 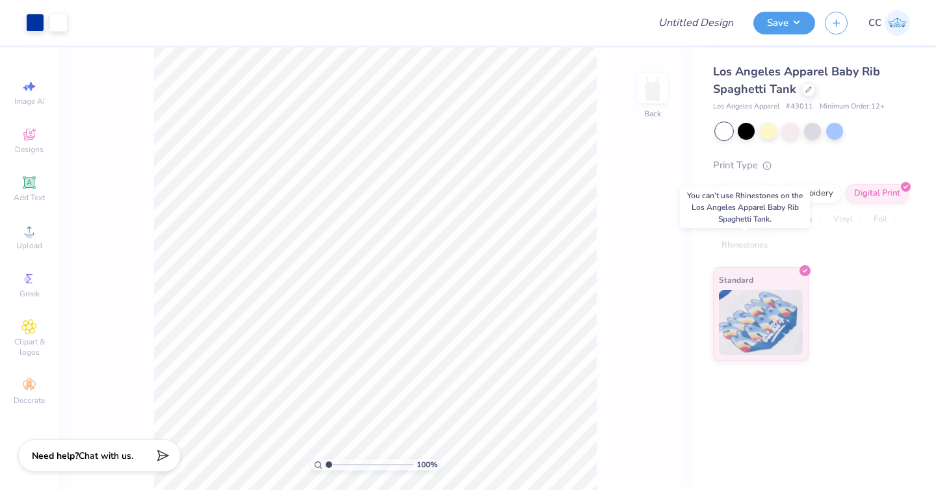 I want to click on div: Print Type, so click(x=812, y=165).